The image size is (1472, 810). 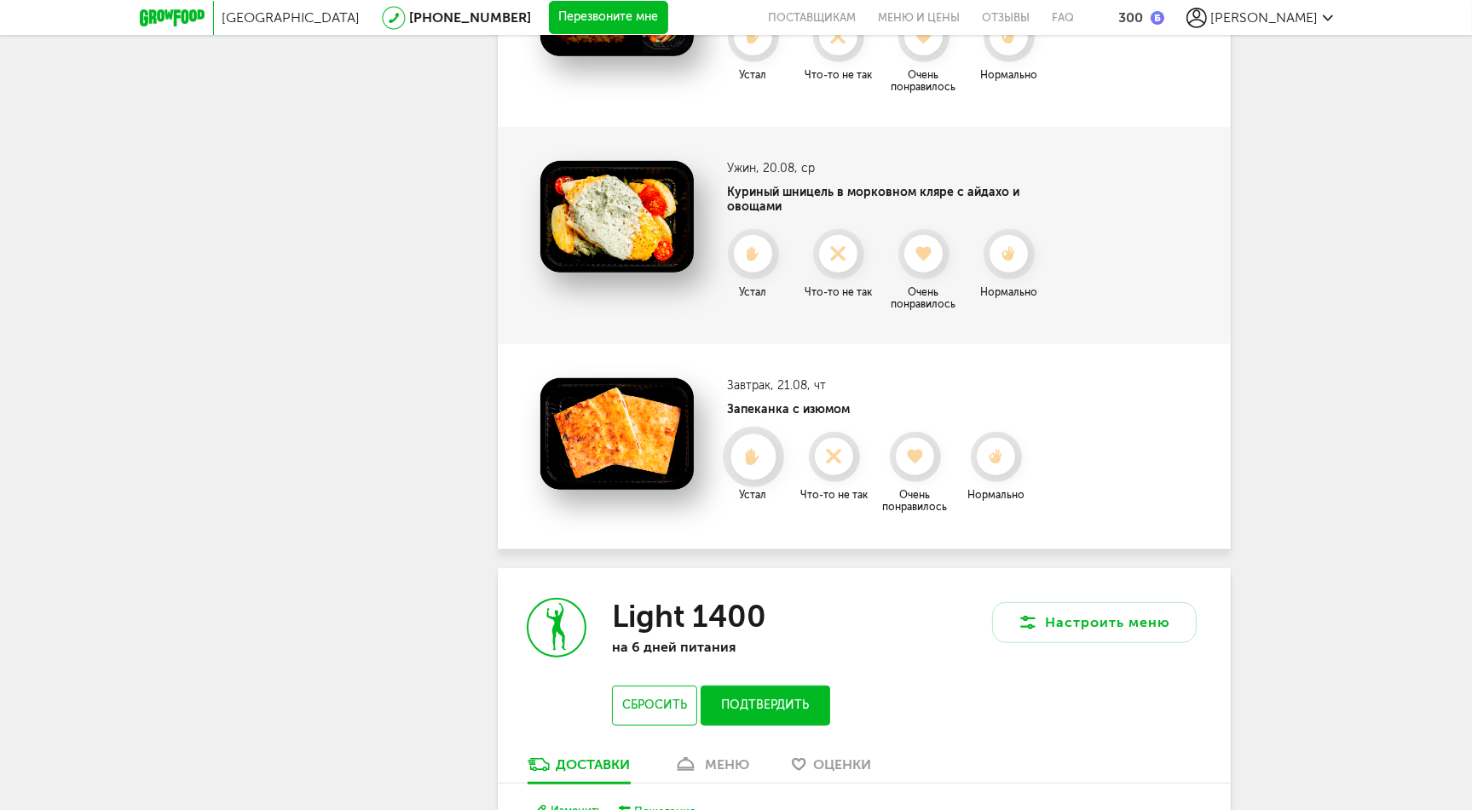 I want to click on a: меню, so click(x=711, y=770).